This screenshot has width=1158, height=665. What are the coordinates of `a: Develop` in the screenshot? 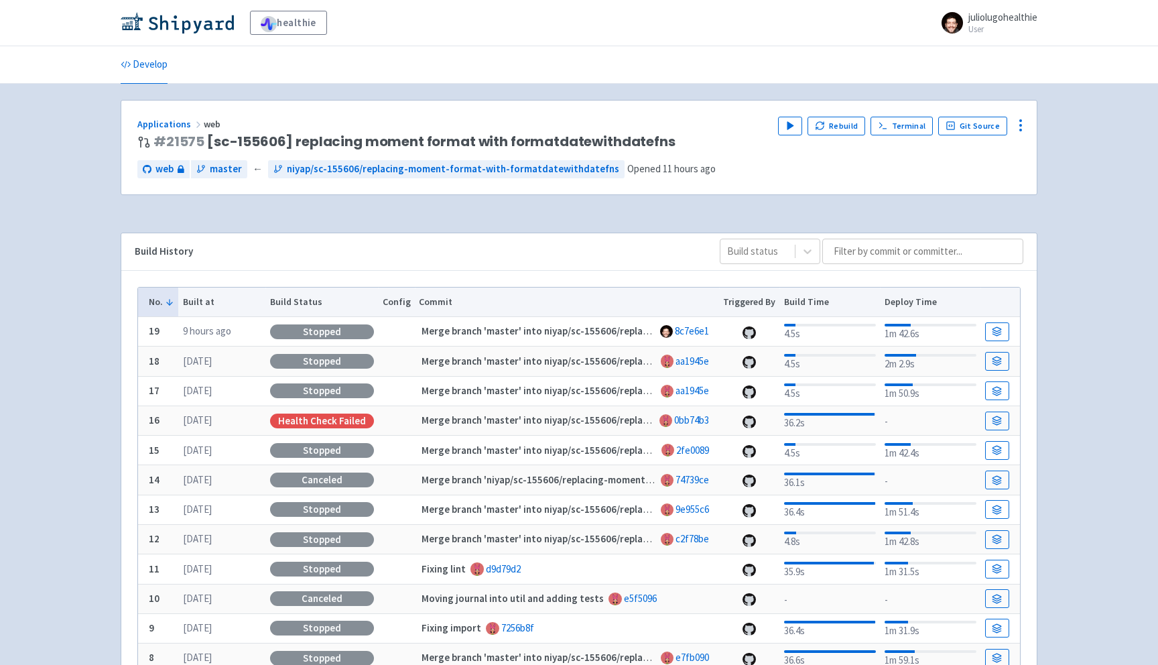 It's located at (144, 65).